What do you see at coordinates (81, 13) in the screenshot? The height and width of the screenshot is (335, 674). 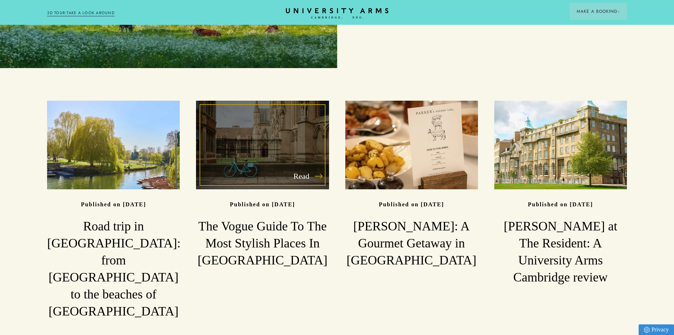 I see `a: 3D TOUR:TAKE A LOOK AROUND` at bounding box center [81, 13].